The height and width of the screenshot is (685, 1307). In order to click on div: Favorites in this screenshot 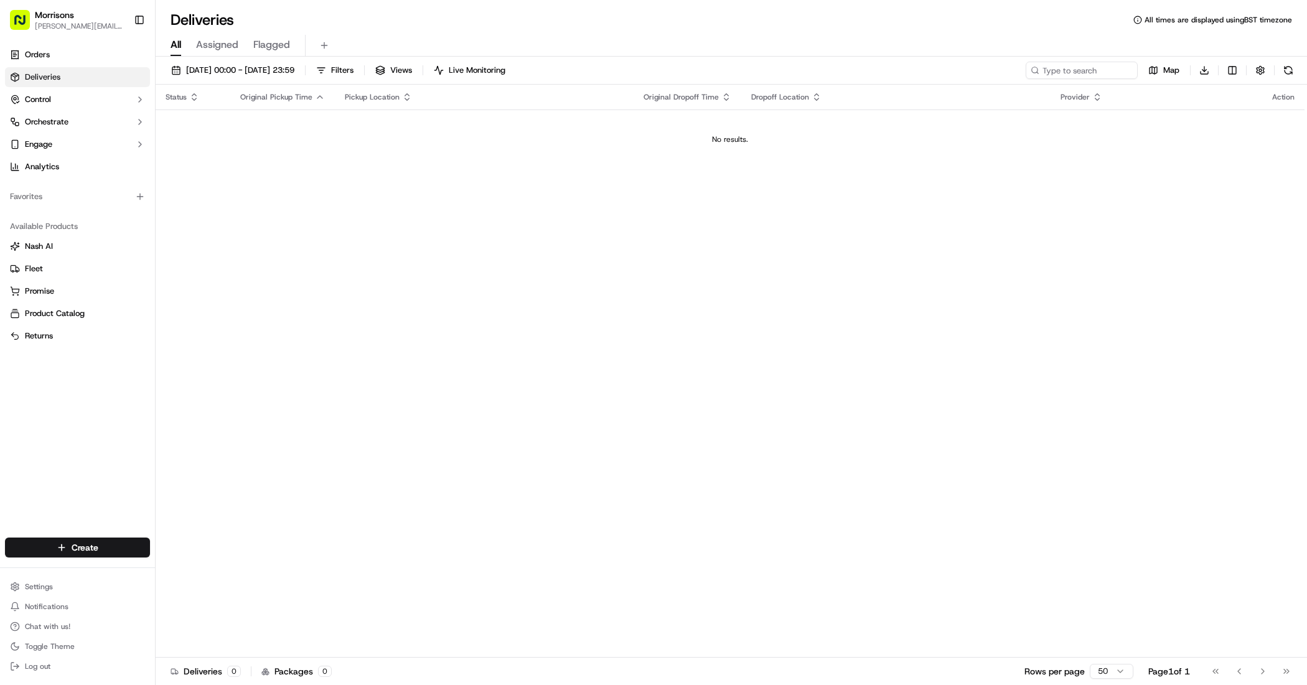, I will do `click(77, 197)`.